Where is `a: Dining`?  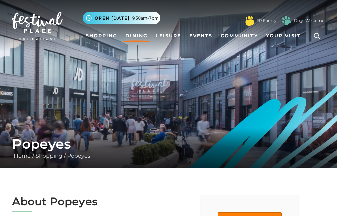 a: Dining is located at coordinates (136, 36).